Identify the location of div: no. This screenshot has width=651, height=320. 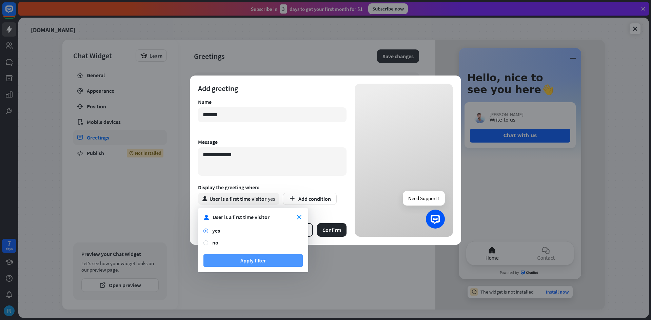
(257, 243).